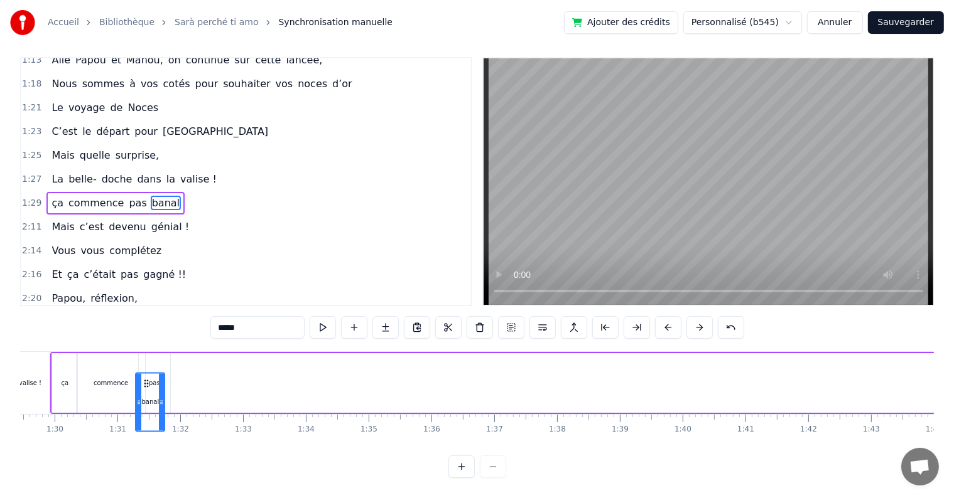  Describe the element at coordinates (57, 107) in the screenshot. I see `span: Le` at that location.